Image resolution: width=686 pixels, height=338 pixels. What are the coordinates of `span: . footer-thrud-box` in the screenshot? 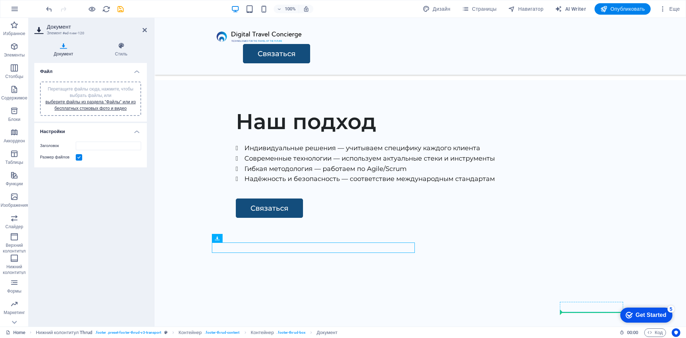 It's located at (291, 332).